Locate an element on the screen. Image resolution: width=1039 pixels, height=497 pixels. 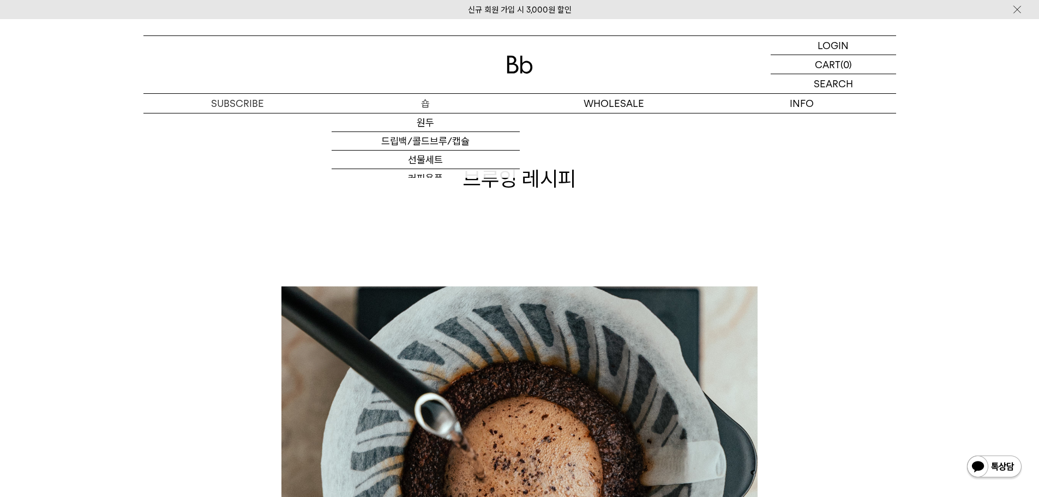
p: SUBSCRIBE is located at coordinates (237, 103).